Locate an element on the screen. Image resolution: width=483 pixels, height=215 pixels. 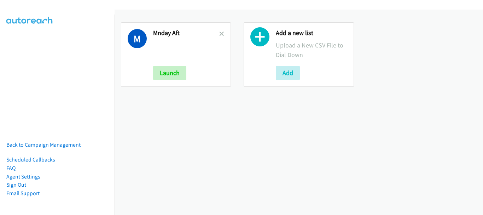
h1: M is located at coordinates (137, 39).